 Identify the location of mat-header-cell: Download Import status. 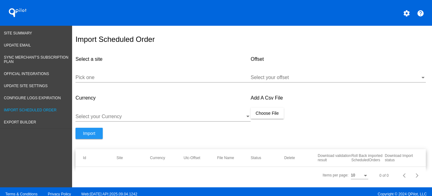
(402, 157).